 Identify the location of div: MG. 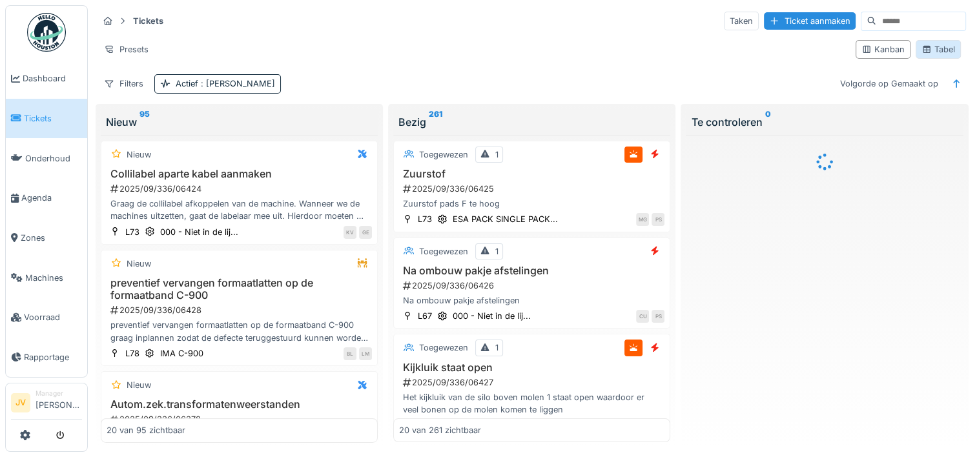
(643, 220).